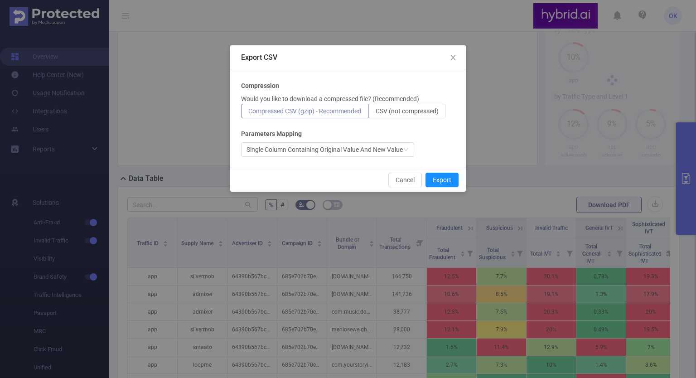 This screenshot has height=378, width=696. What do you see at coordinates (407, 111) in the screenshot?
I see `span: CSV (not compressed)` at bounding box center [407, 111].